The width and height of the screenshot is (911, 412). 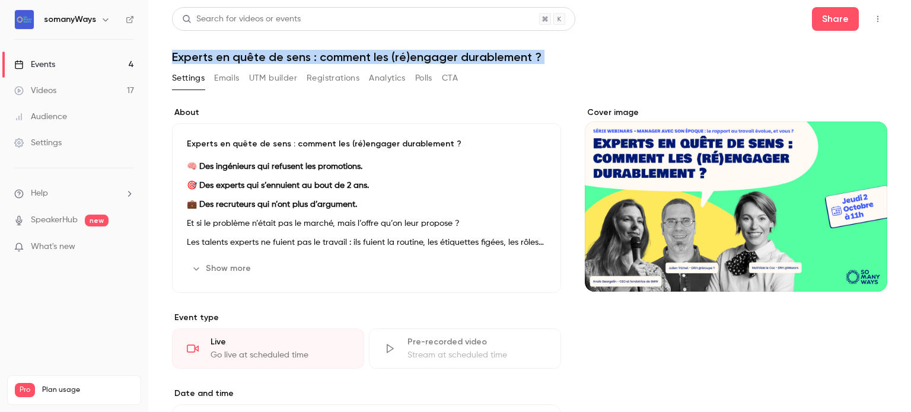 I want to click on span: Plan usage, so click(x=88, y=390).